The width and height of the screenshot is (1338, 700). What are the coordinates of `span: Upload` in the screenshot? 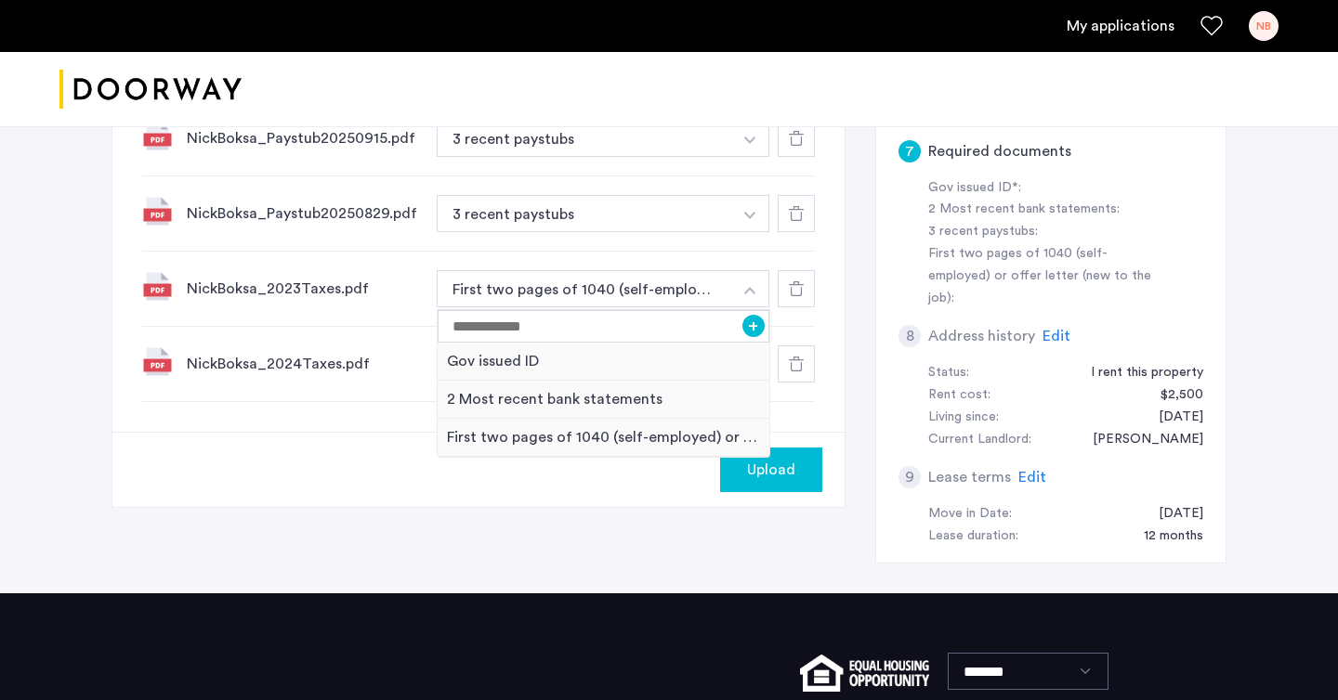 It's located at (771, 470).